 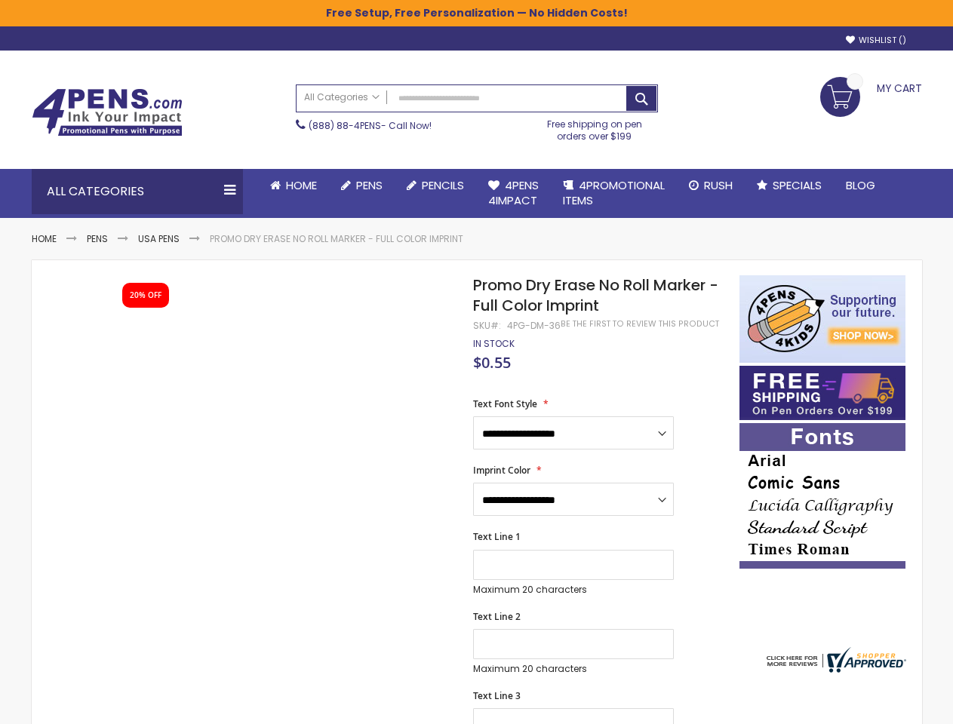 I want to click on a: 4Pens4impact, so click(x=513, y=193).